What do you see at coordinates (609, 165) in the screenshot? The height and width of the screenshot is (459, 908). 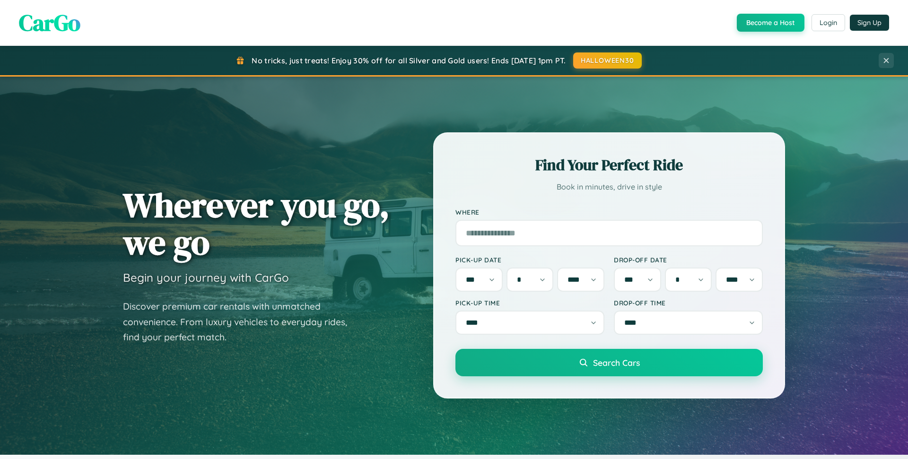 I see `h2: Find Your Perfect Ride` at bounding box center [609, 165].